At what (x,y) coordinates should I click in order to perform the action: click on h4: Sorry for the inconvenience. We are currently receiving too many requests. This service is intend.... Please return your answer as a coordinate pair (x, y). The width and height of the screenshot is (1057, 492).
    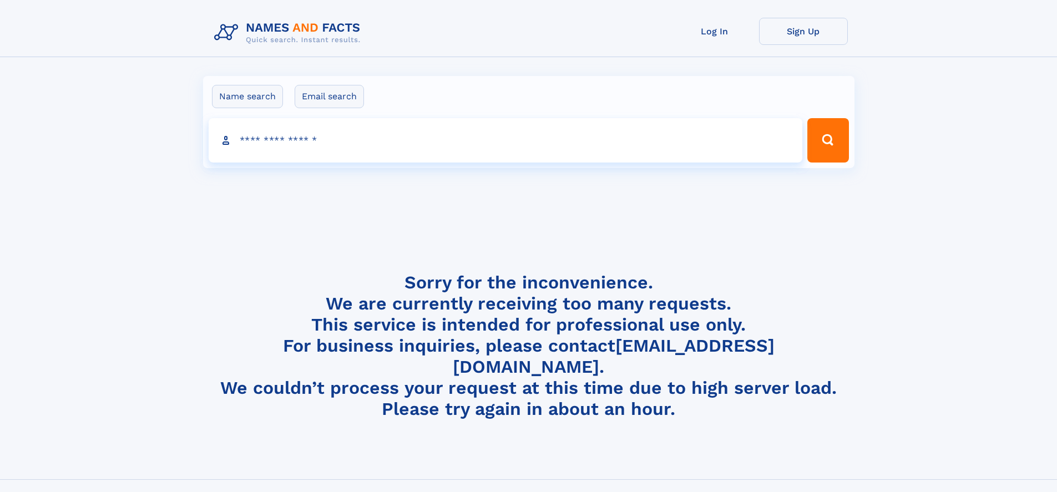
    Looking at the image, I should click on (529, 346).